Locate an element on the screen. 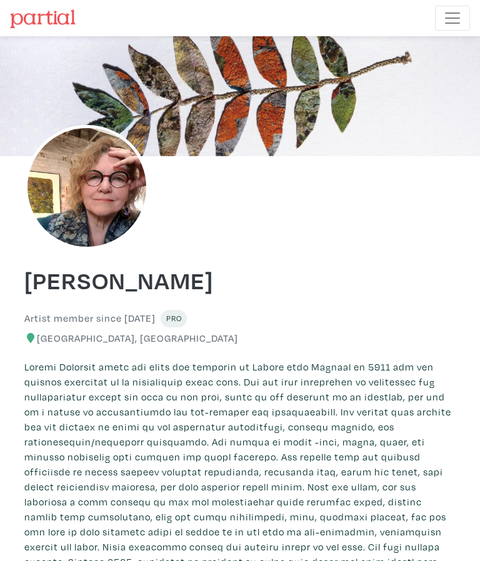  img: phpThumb.php is located at coordinates (87, 187).